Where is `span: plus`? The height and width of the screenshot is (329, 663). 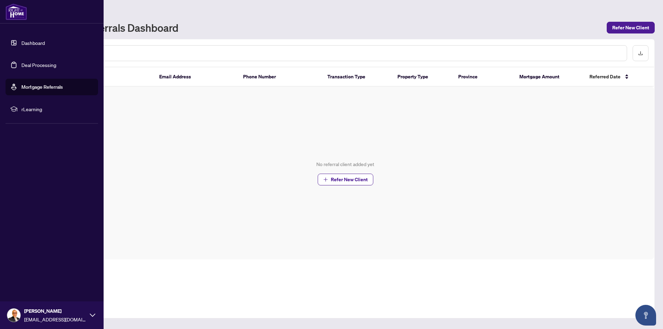 span: plus is located at coordinates (325, 179).